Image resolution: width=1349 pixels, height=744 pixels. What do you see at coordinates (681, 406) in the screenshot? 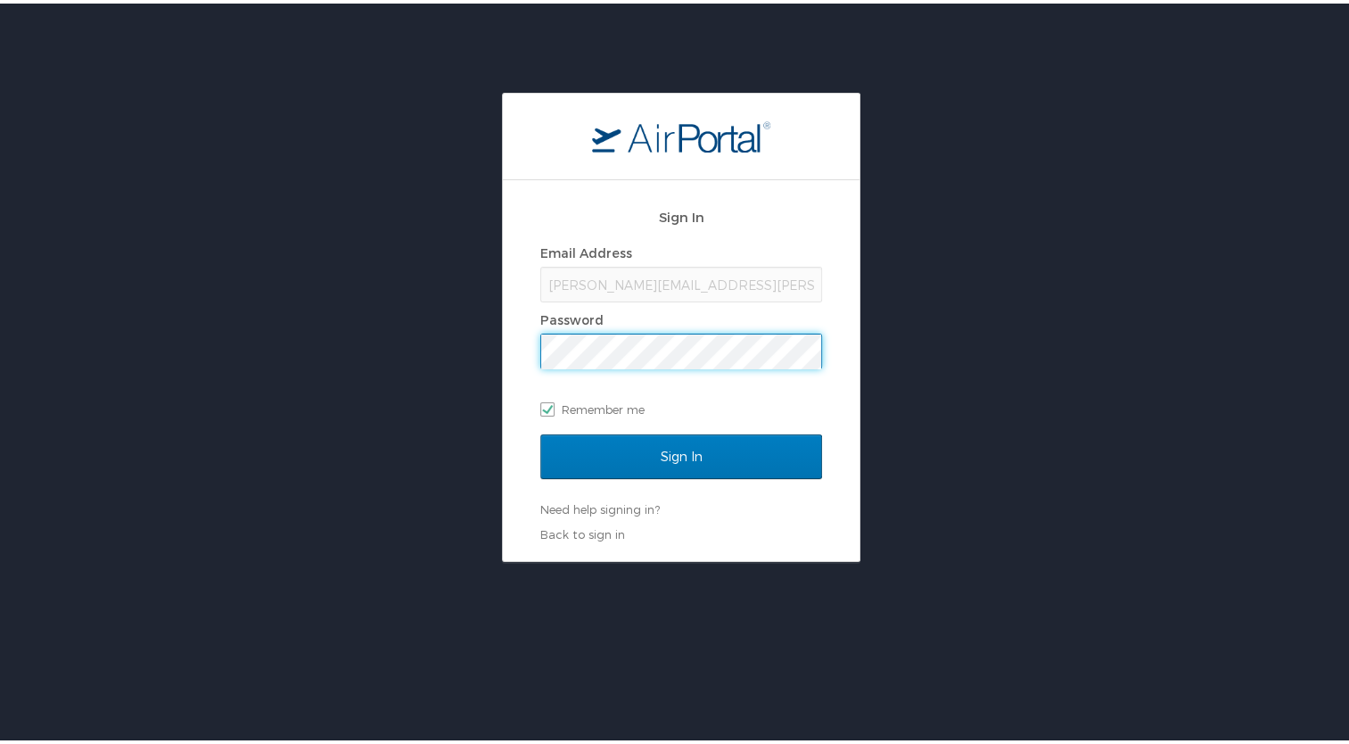
I see `label: Remember me` at bounding box center [681, 406].